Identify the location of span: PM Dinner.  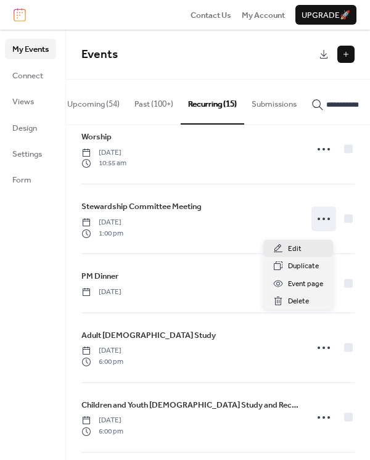
(100, 276).